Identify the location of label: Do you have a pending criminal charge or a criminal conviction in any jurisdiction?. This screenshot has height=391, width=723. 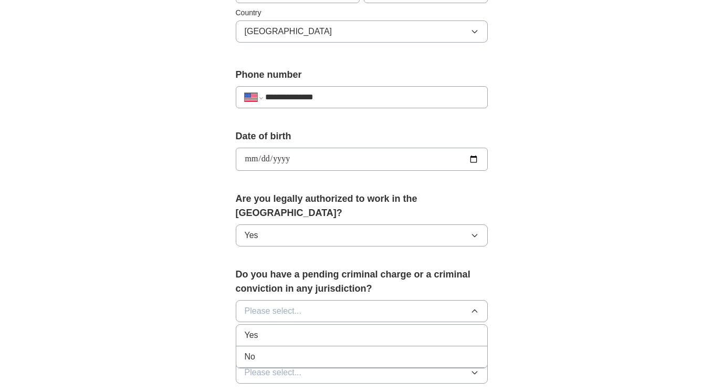
(362, 281).